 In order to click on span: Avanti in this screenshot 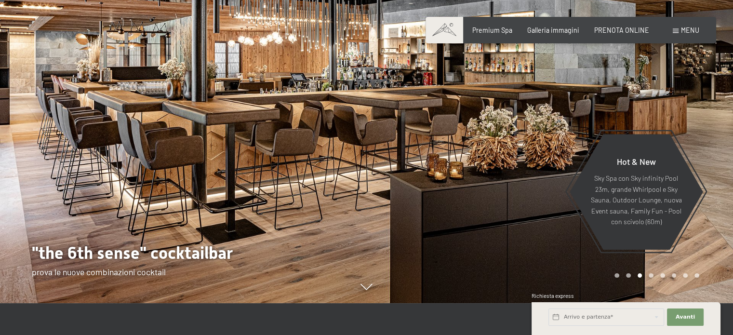, I will do `click(685, 317)`.